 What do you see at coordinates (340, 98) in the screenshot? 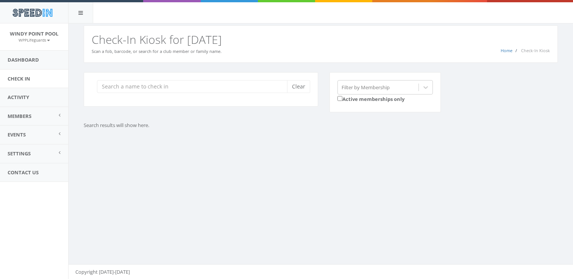
I see `input: Active memberships only` at bounding box center [340, 98].